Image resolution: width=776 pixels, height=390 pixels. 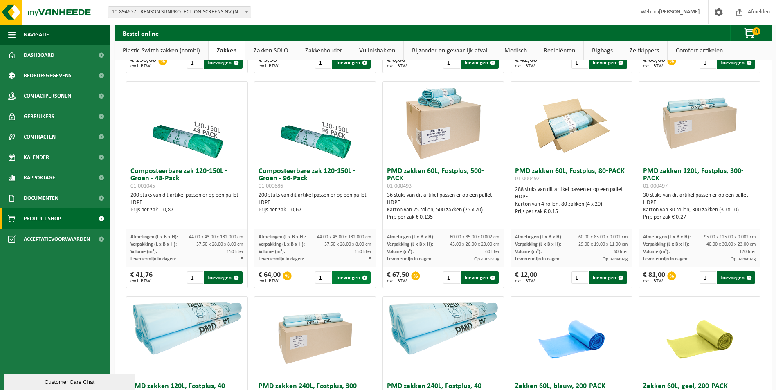 What do you see at coordinates (602, 51) in the screenshot?
I see `a: Bigbags` at bounding box center [602, 51].